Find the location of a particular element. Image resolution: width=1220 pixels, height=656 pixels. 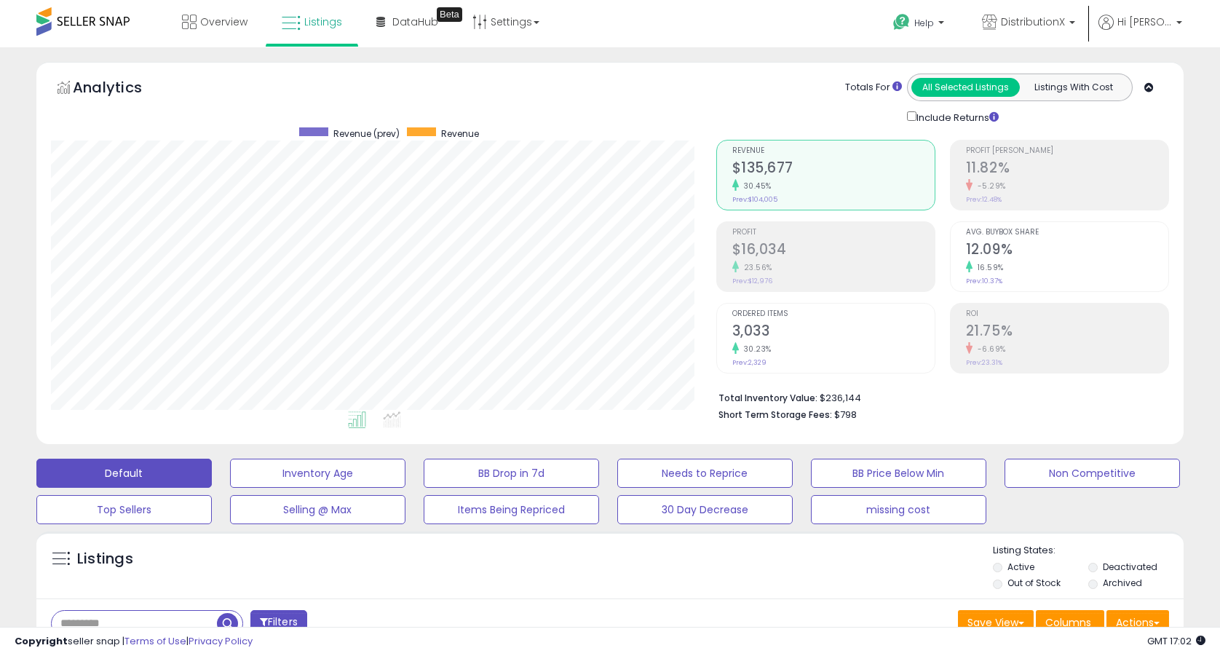

button: Top Sellers is located at coordinates (124, 509).